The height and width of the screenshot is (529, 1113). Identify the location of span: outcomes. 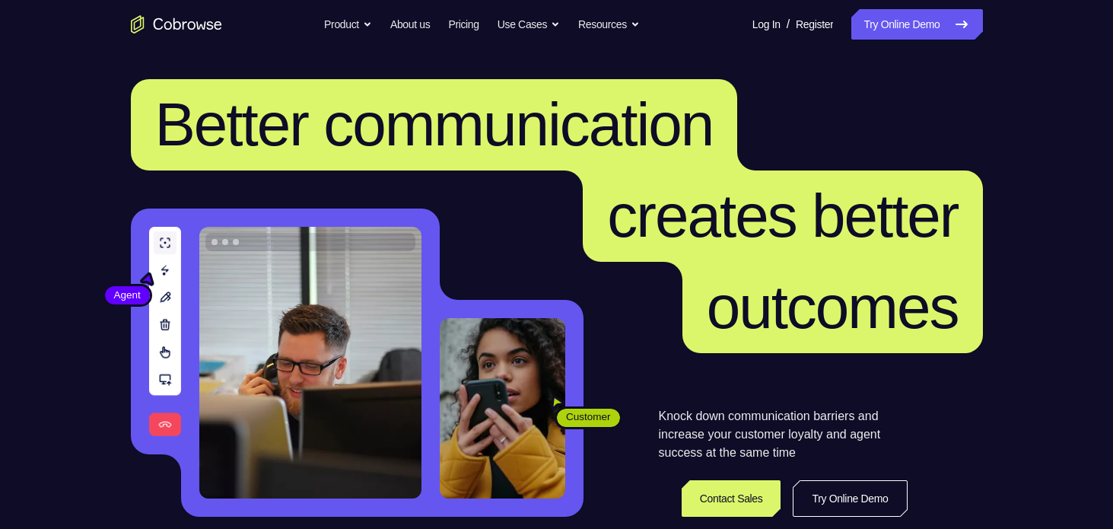
(832, 307).